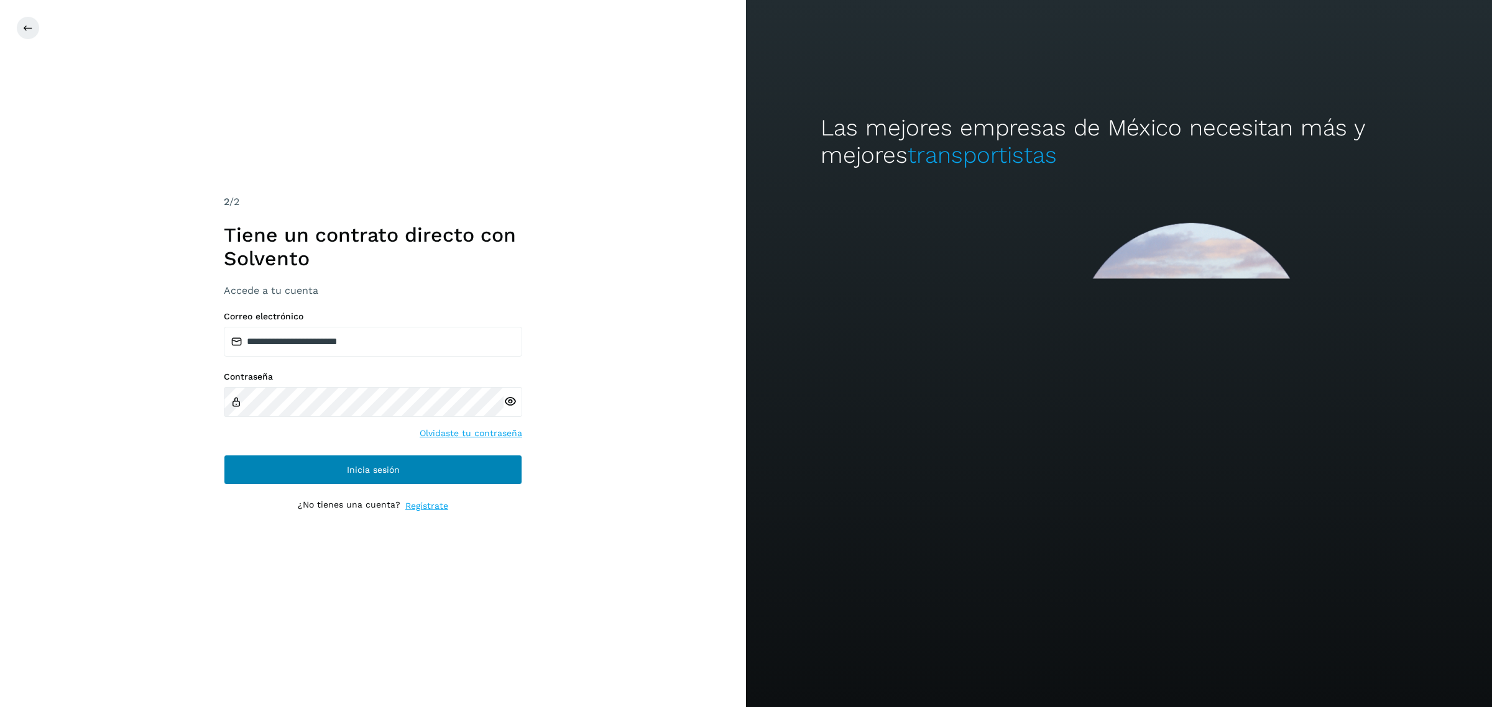 The image size is (1492, 707). Describe the element at coordinates (426, 506) in the screenshot. I see `a: Regístrate` at that location.